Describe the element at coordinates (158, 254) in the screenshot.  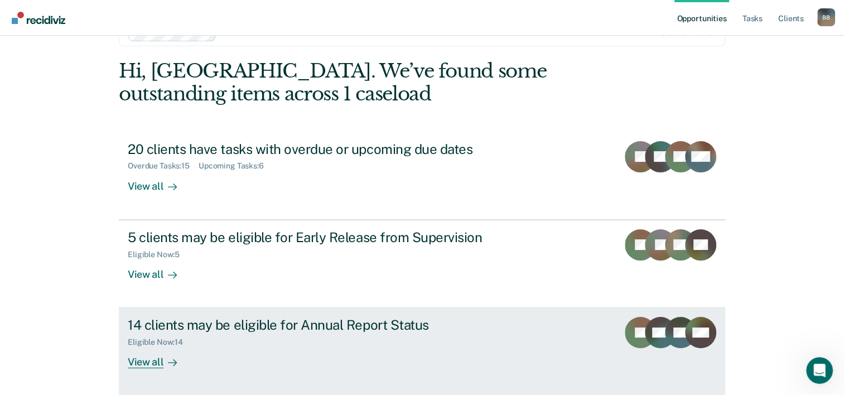
I see `div: Eligible Now : 5` at that location.